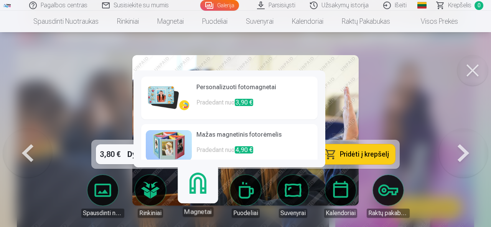  Describe the element at coordinates (198, 212) in the screenshot. I see `div: Magnetai` at that location.